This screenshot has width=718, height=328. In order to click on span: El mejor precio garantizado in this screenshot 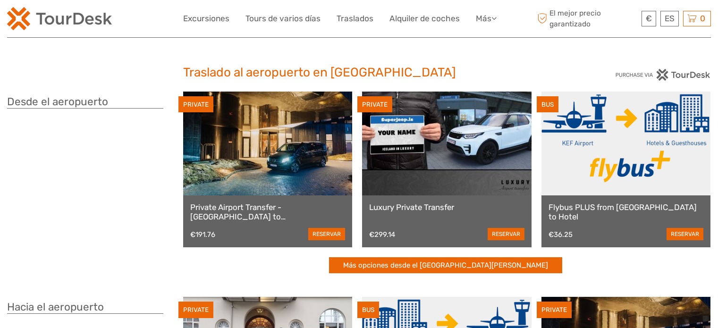, I will do `click(586, 18)`.